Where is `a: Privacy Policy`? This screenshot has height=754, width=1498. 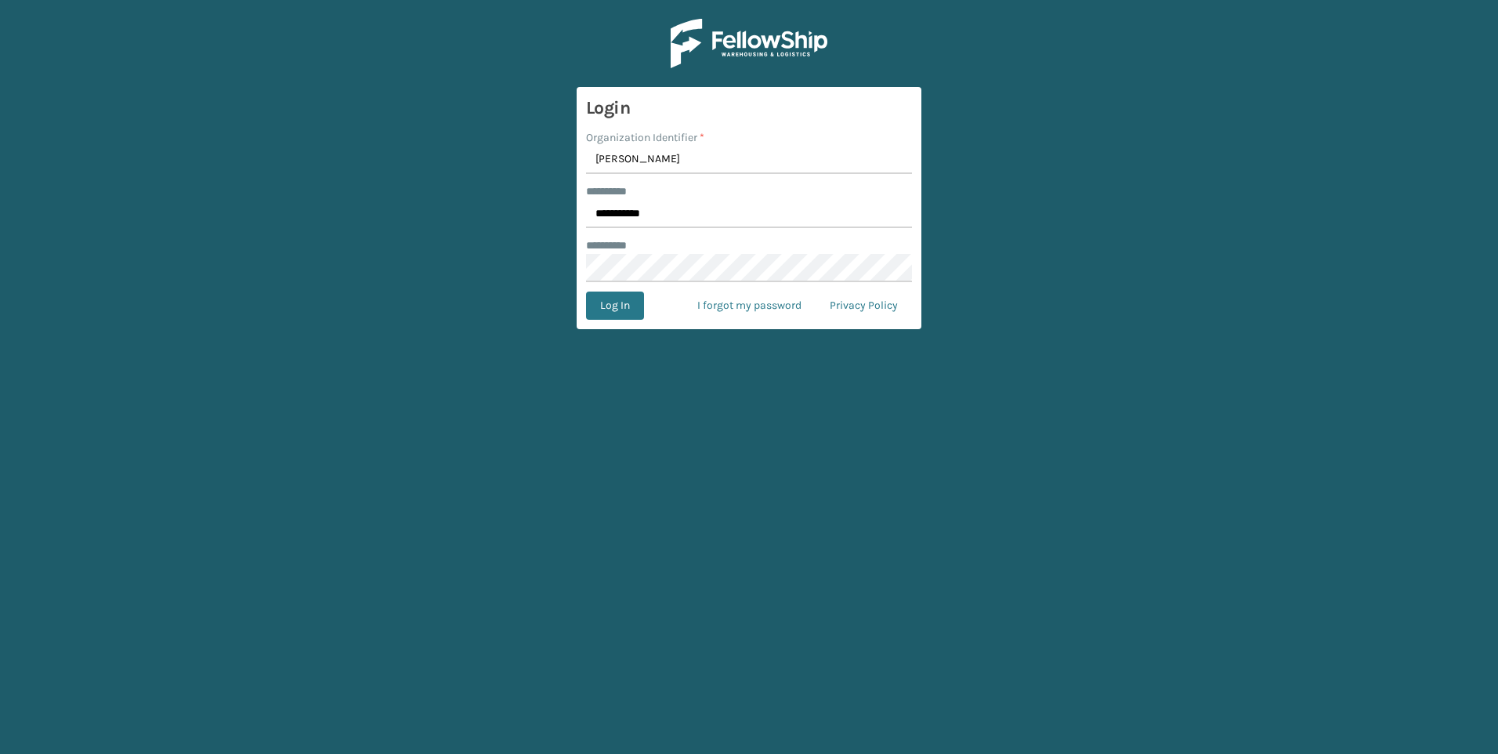 a: Privacy Policy is located at coordinates (863, 305).